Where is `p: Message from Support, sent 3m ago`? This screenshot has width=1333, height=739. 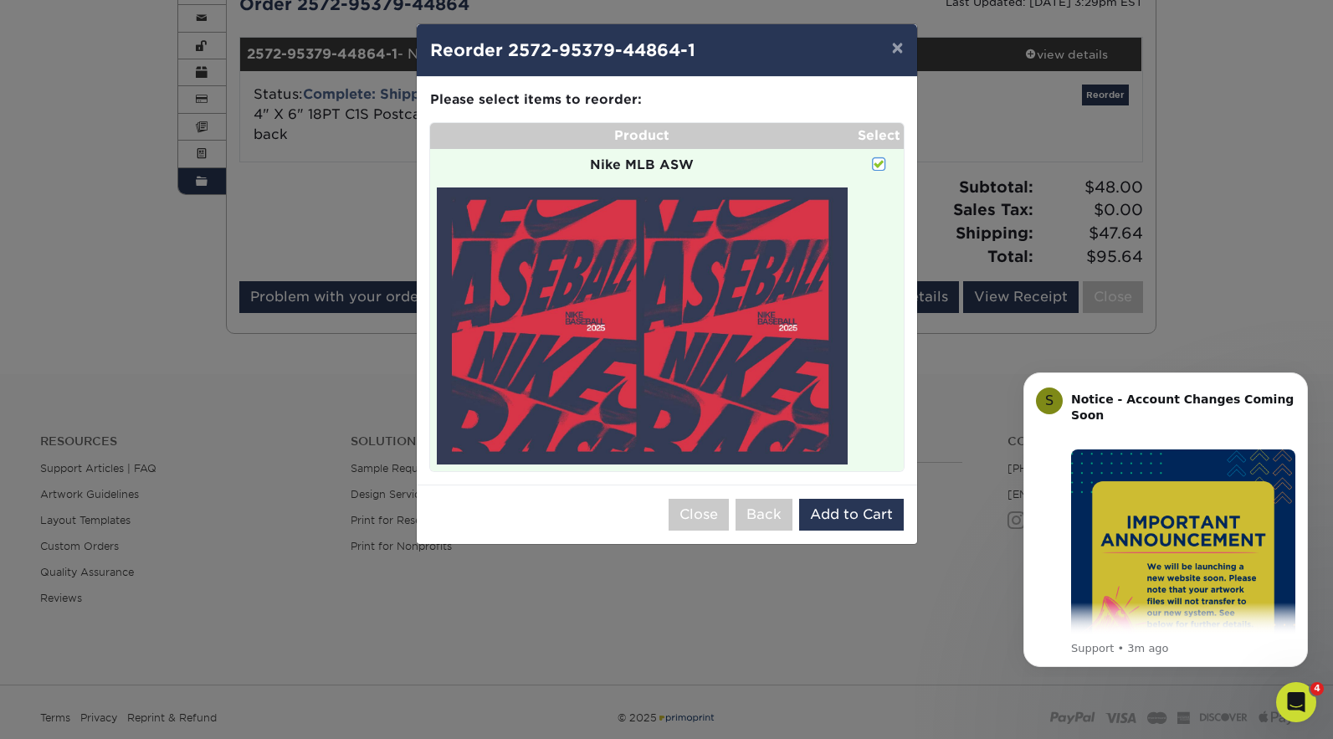
p: Message from Support, sent 3m ago is located at coordinates (185, 291).